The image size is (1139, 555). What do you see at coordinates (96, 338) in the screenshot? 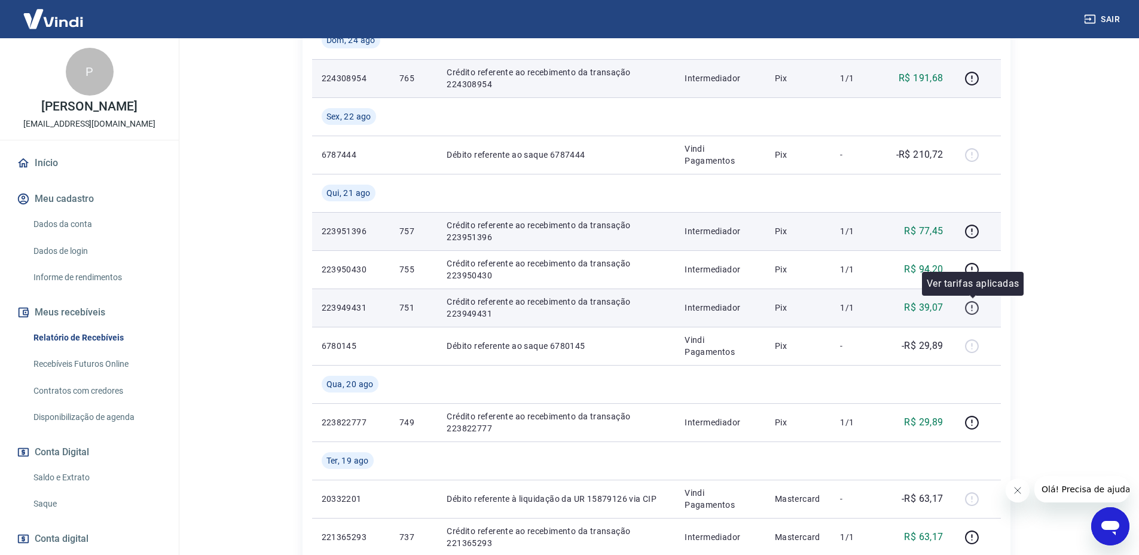
I see `a: Relatório de Recebíveis` at bounding box center [96, 338].